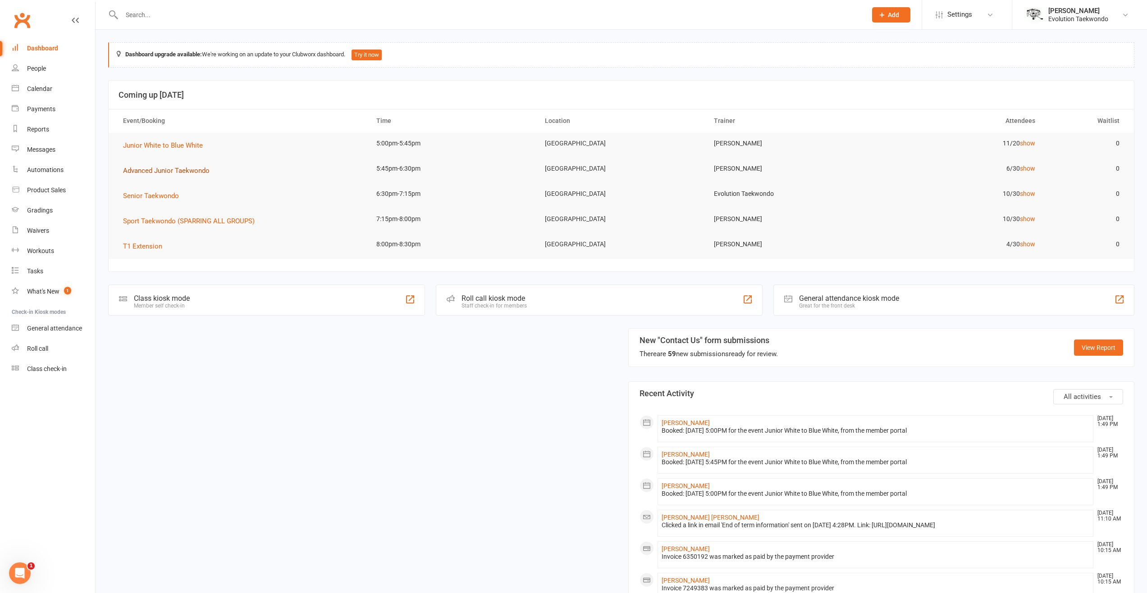 This screenshot has height=593, width=1147. What do you see at coordinates (163, 146) in the screenshot?
I see `span: Junior White to Blue White` at bounding box center [163, 146].